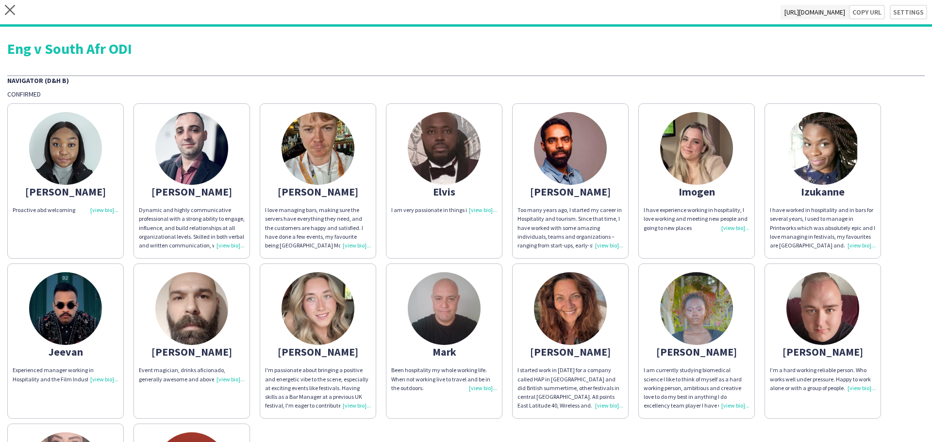  I want to click on img: thumb-66f41970e6c8d.jpg, so click(66, 149).